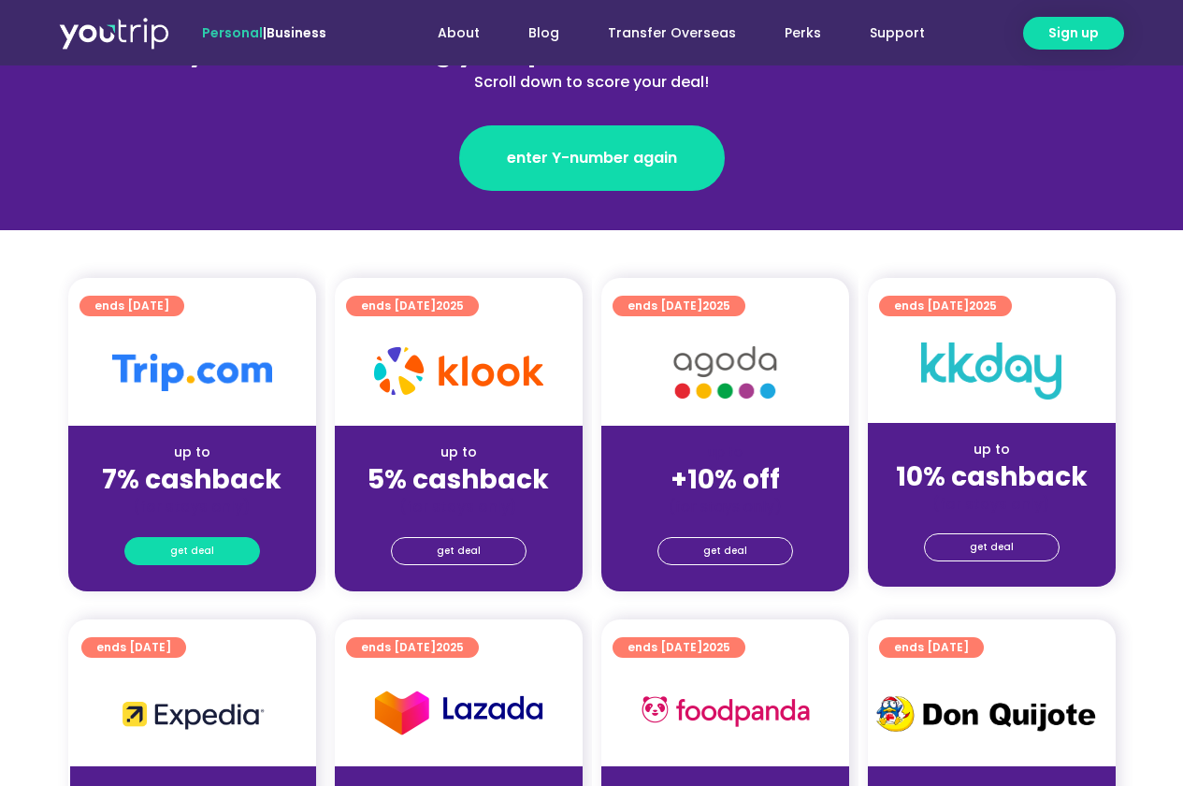  What do you see at coordinates (296, 33) in the screenshot?
I see `a: Business` at bounding box center [296, 33].